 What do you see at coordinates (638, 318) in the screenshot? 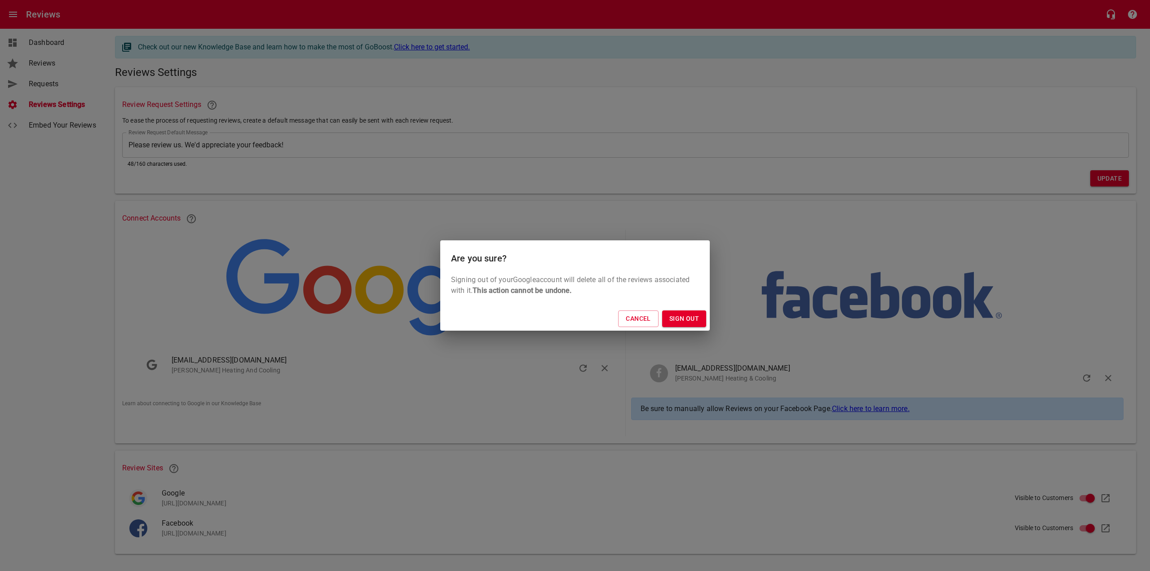
I see `button: Cancel` at bounding box center [638, 318].